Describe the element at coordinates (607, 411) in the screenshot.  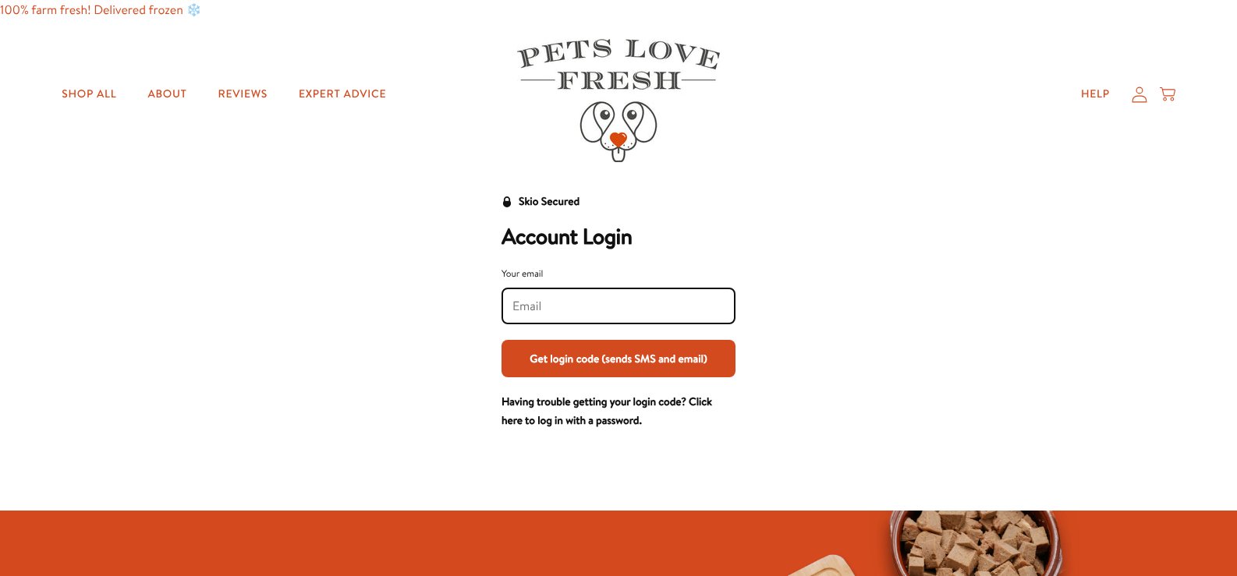
I see `a: Having trouble getting your login code? Click here to log in with a password.` at that location.